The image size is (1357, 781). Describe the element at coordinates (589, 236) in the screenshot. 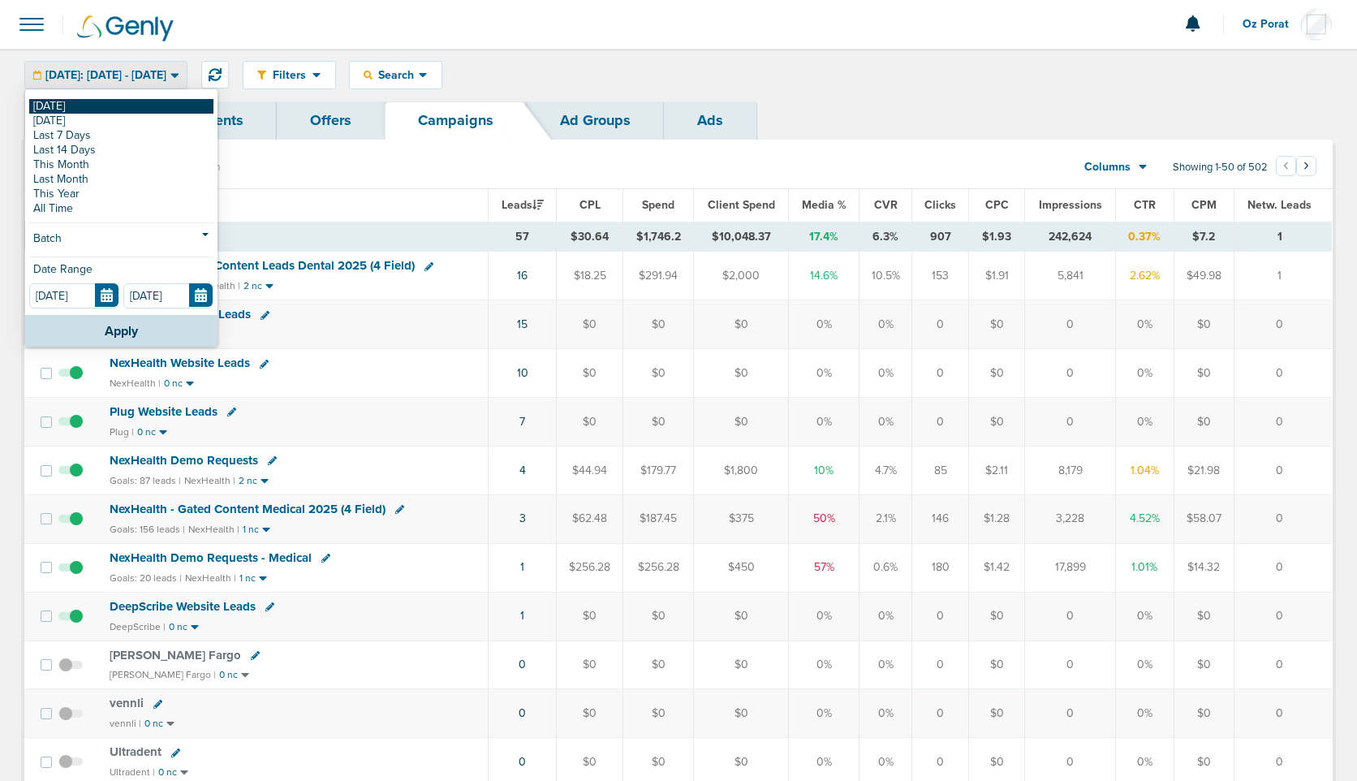

I see `td: $30.64` at that location.